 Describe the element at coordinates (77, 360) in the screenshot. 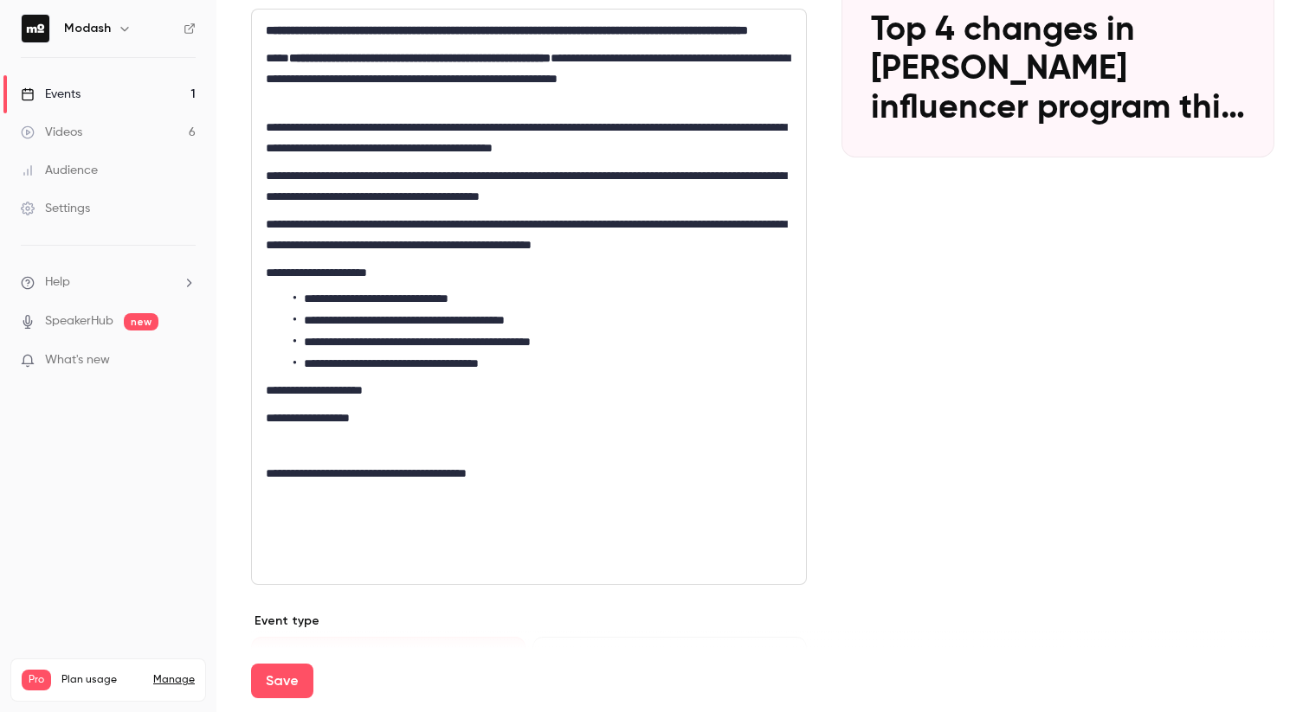

I see `span: What's new` at that location.